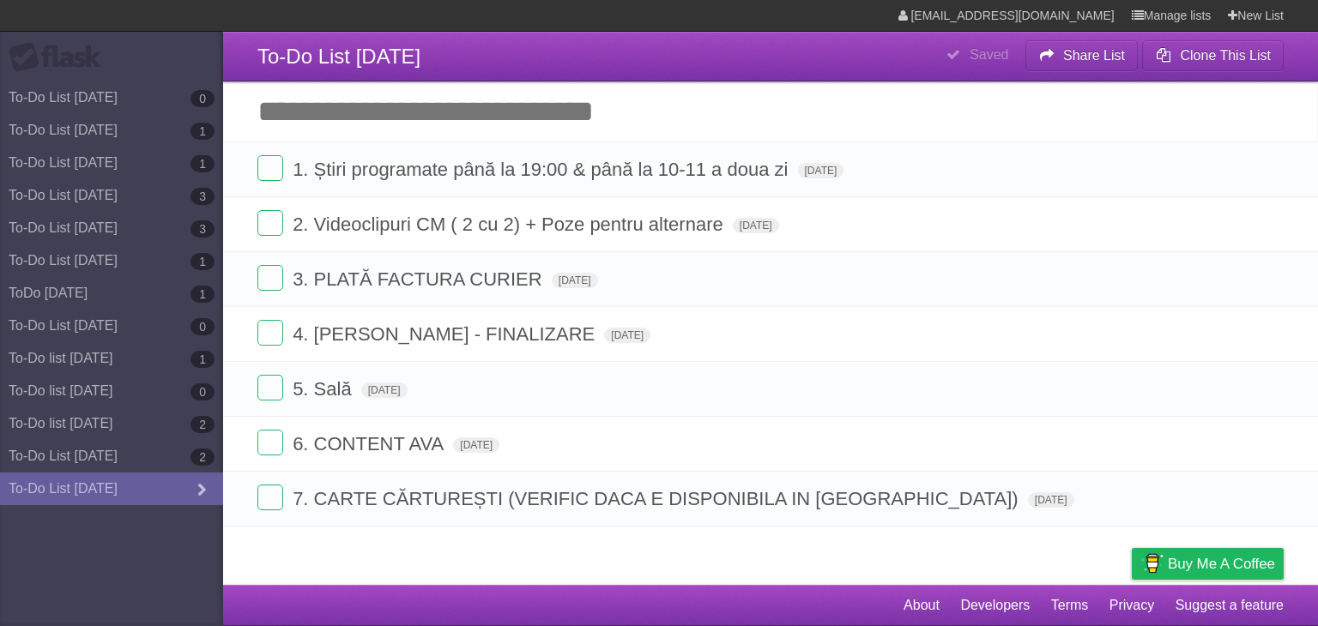  I want to click on span: 1. Știri programate până la 19:00 & până la 10-11 a doua zi, so click(542, 169).